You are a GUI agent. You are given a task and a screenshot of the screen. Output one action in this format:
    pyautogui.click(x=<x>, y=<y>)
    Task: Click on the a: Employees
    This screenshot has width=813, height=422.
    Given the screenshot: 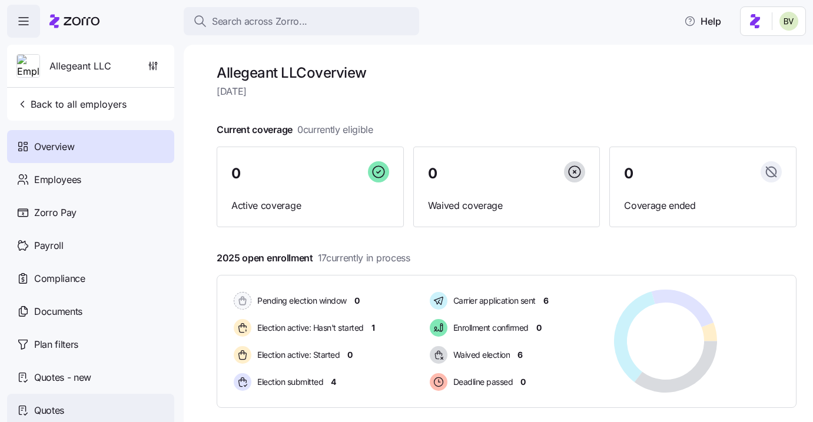 What is the action you would take?
    pyautogui.click(x=91, y=179)
    